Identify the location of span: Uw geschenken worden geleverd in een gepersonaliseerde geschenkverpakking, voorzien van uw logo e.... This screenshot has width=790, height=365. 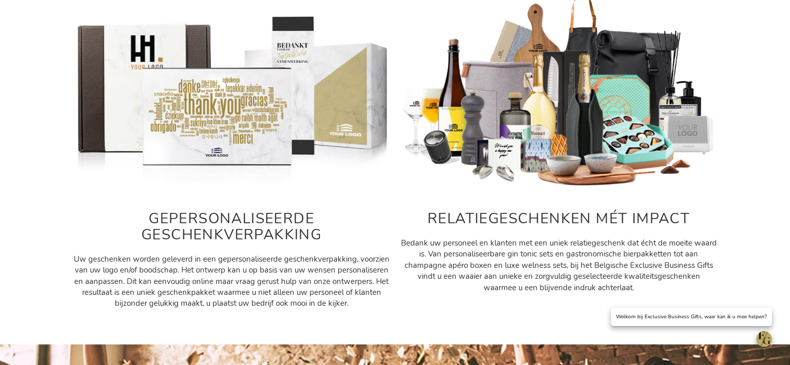
(232, 282).